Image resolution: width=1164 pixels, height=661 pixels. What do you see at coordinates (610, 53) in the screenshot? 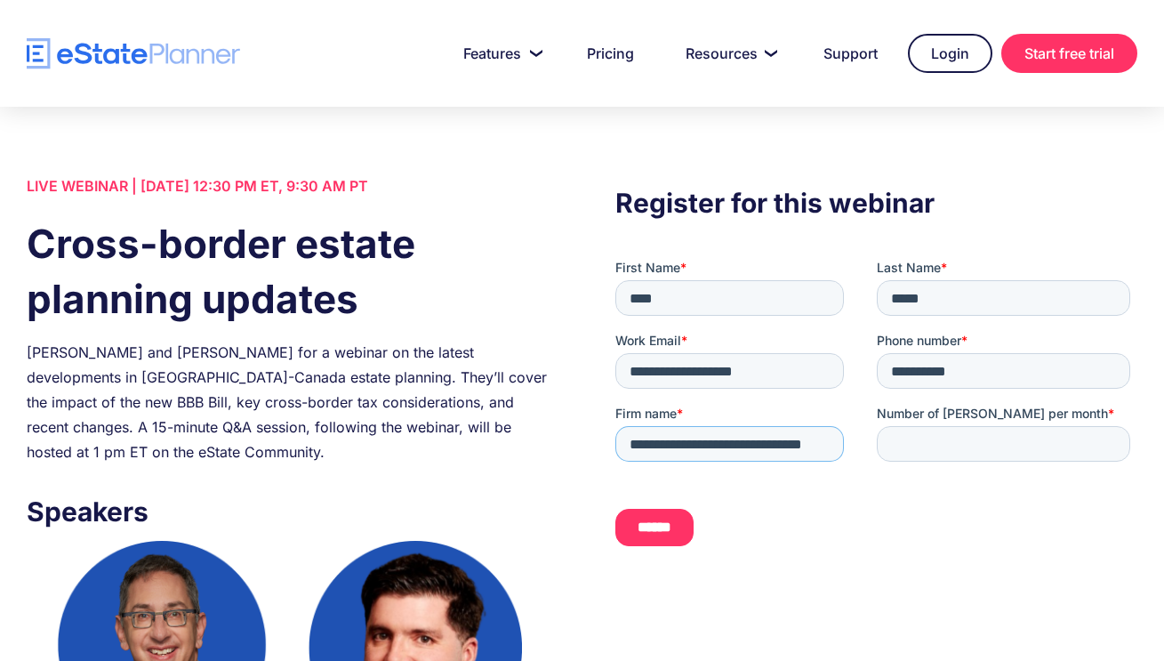
I see `a: Pricing` at bounding box center [610, 53].